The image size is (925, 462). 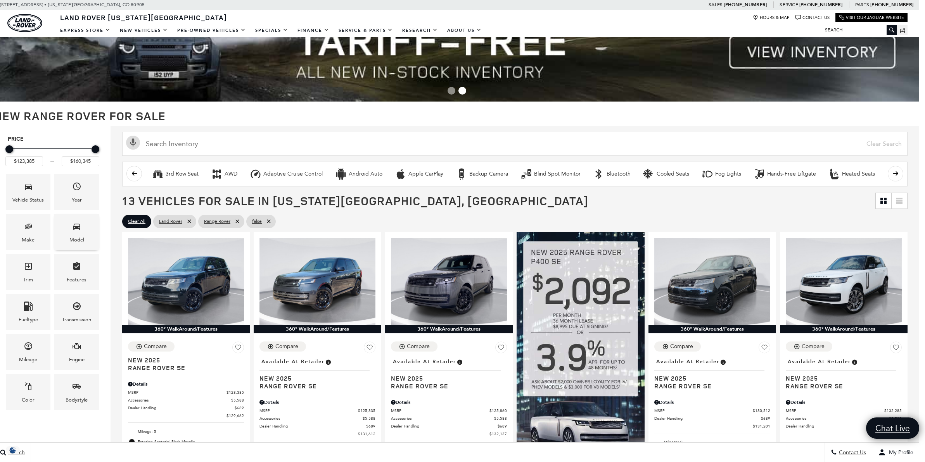 What do you see at coordinates (76, 280) in the screenshot?
I see `div: Features` at bounding box center [76, 280].